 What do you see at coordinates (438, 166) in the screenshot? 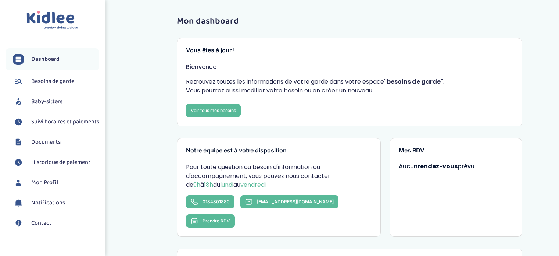
I see `strong: rendez-vous` at bounding box center [438, 166].